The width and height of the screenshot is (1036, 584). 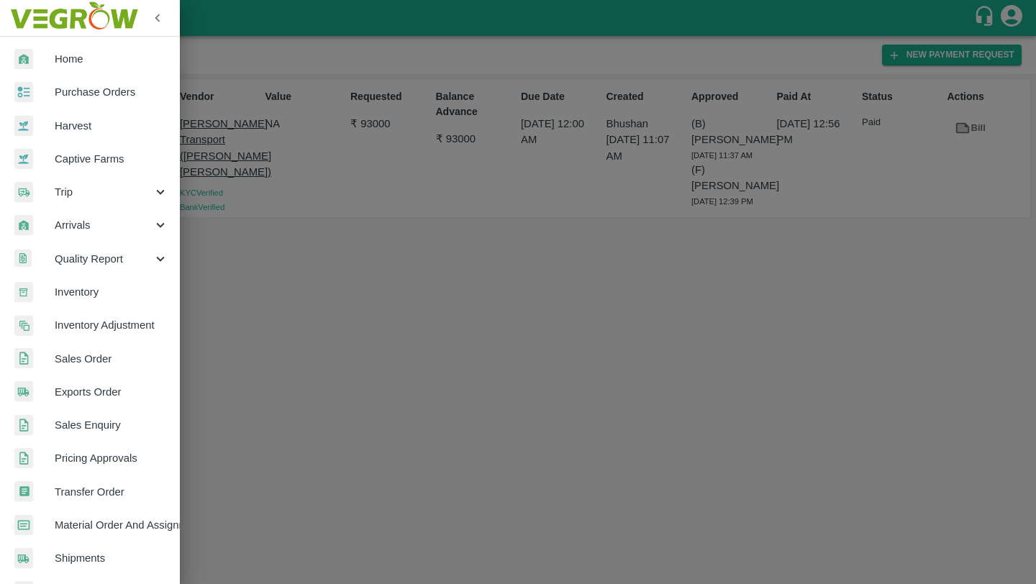 I want to click on span: Arrivals, so click(x=104, y=225).